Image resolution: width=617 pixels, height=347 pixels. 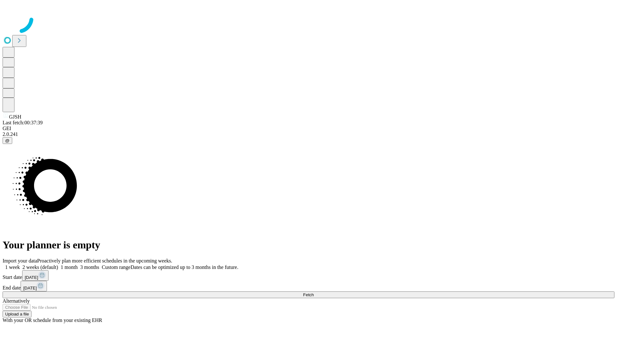 I want to click on span: Fetch, so click(x=308, y=295).